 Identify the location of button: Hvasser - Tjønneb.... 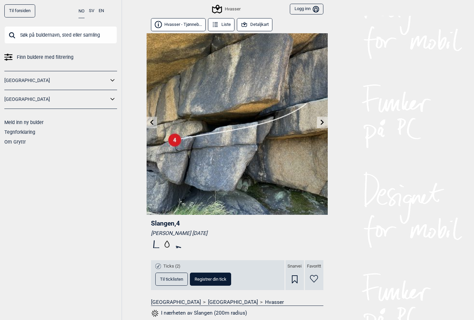
(179, 25).